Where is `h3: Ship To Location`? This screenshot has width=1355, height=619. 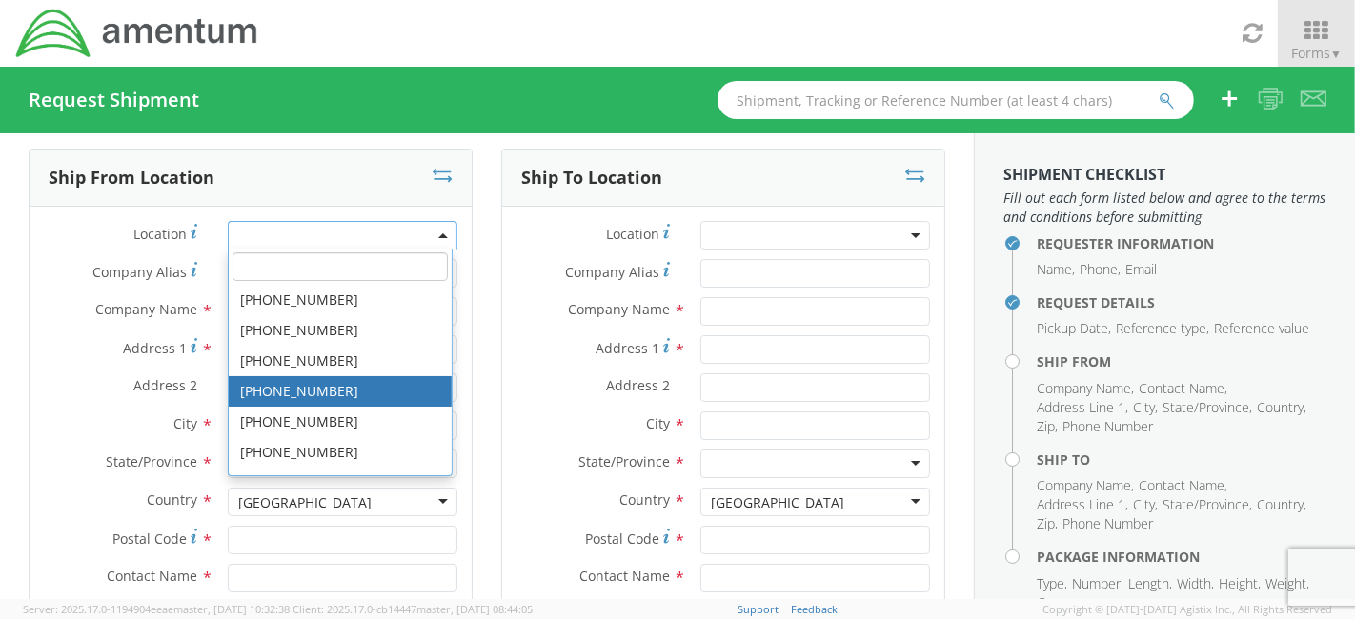 h3: Ship To Location is located at coordinates (592, 178).